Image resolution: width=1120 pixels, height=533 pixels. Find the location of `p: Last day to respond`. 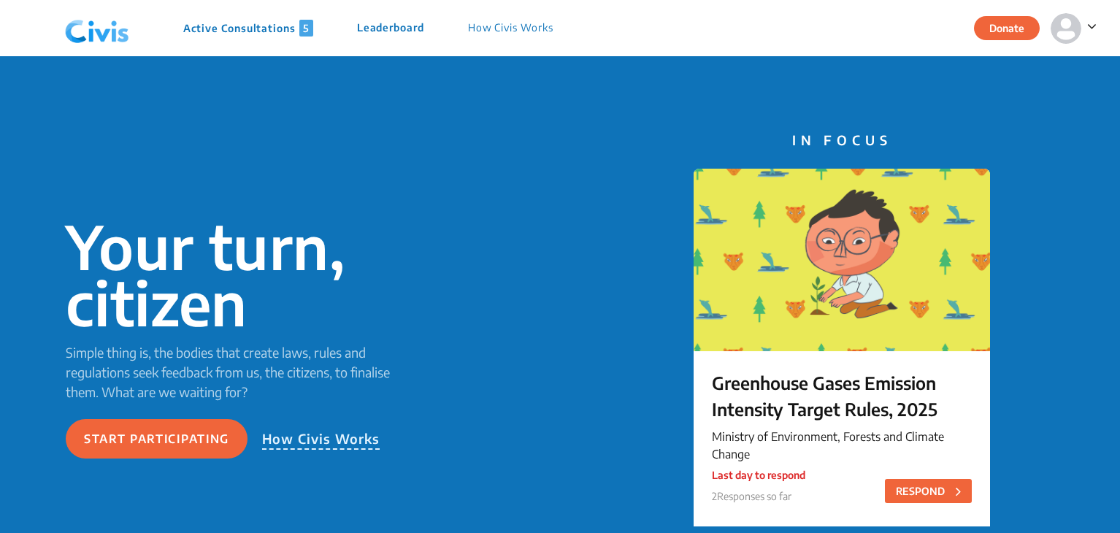

p: Last day to respond is located at coordinates (758, 474).